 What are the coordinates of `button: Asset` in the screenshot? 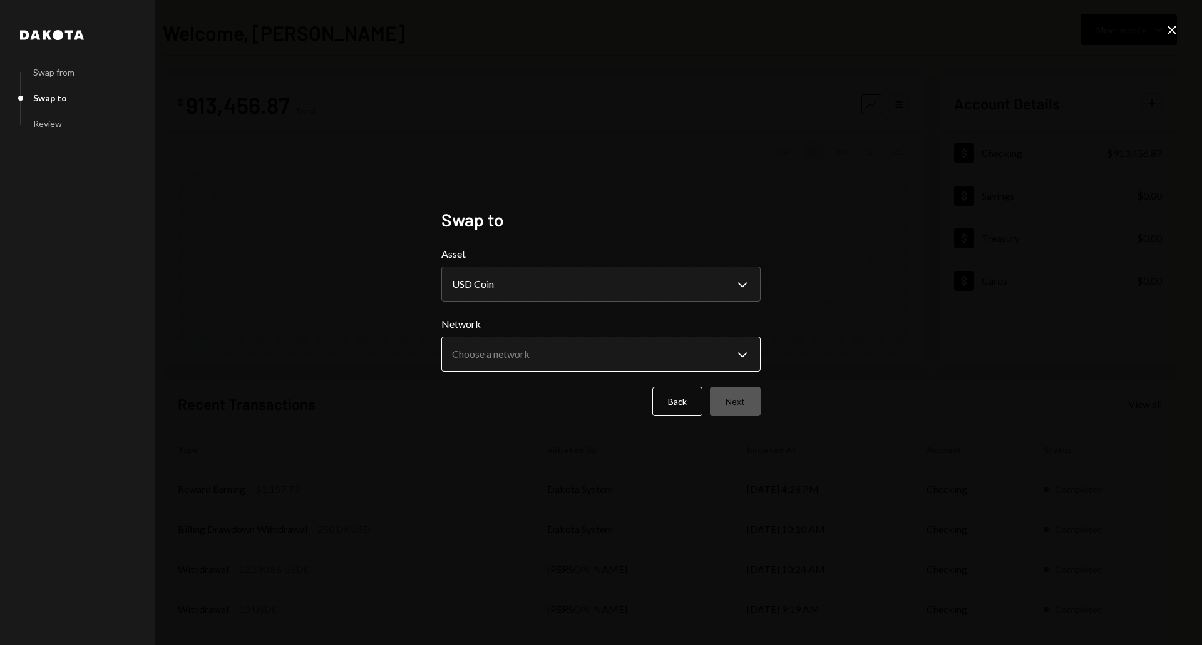 It's located at (601, 284).